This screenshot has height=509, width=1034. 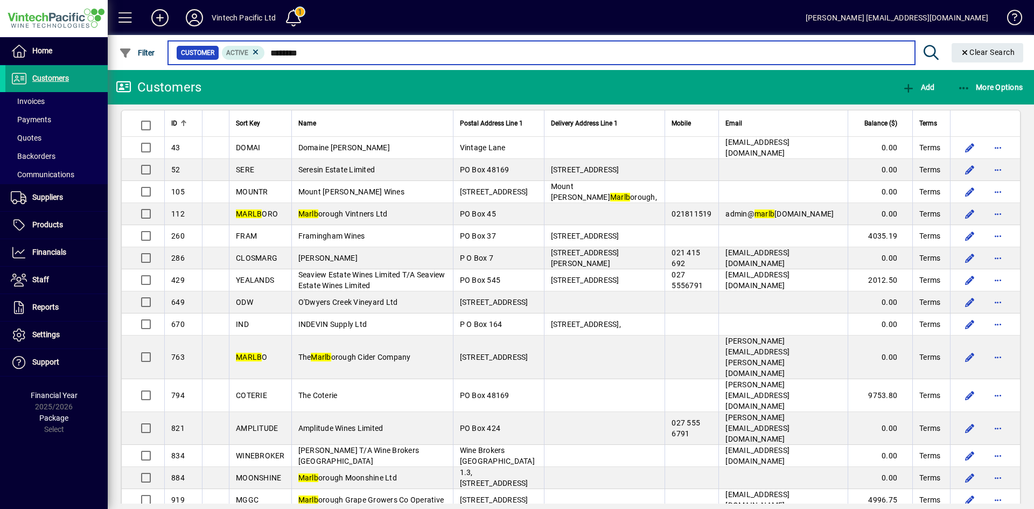 What do you see at coordinates (990, 87) in the screenshot?
I see `button: More Options` at bounding box center [990, 87].